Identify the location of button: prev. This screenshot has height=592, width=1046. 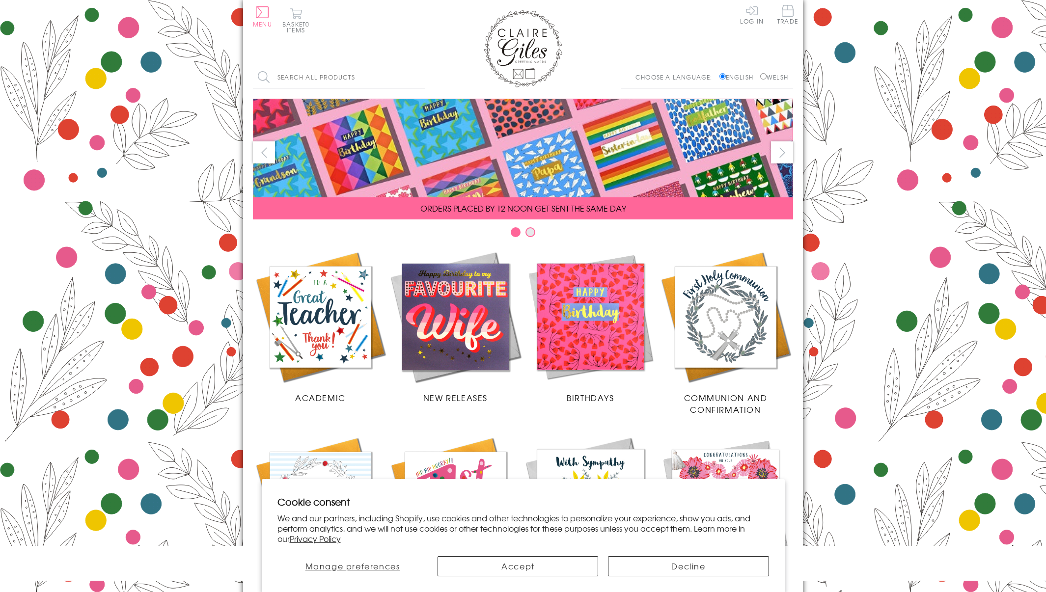
(264, 152).